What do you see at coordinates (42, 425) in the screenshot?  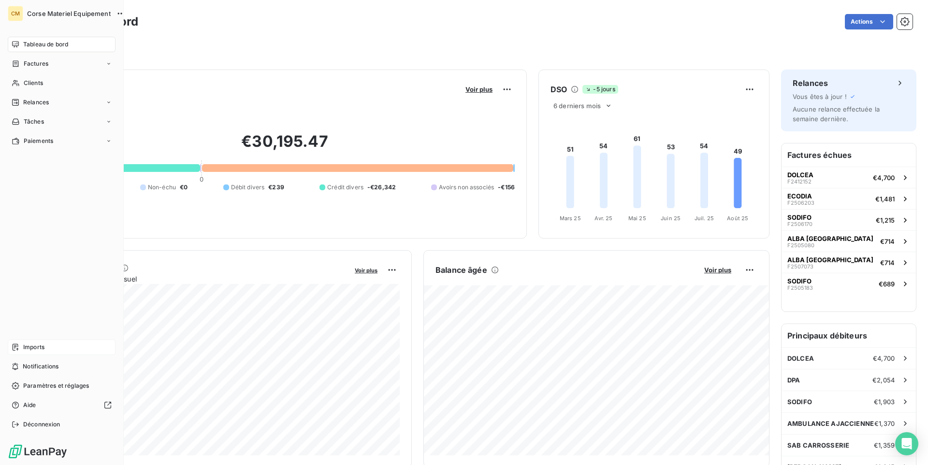 I see `span: Déconnexion` at bounding box center [42, 425].